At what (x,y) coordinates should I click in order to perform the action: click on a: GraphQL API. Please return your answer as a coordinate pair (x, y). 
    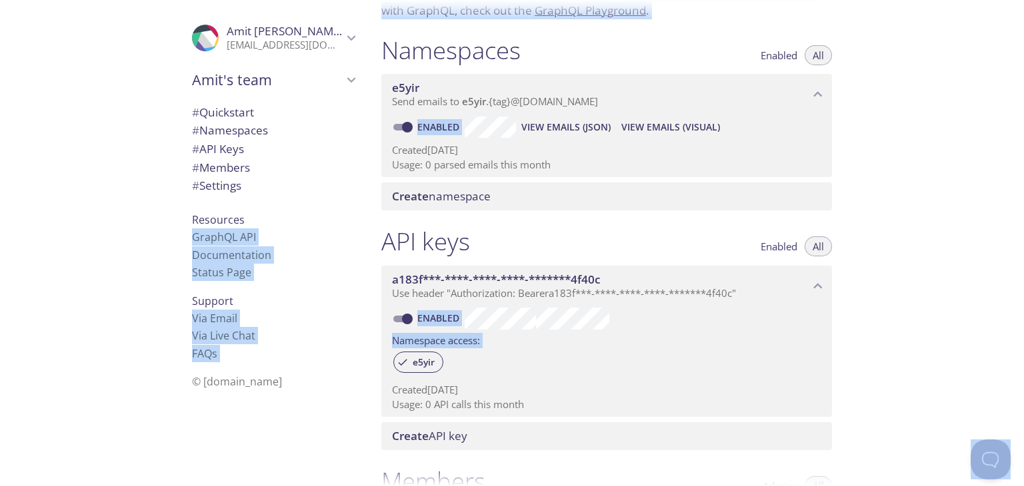
    Looking at the image, I should click on (224, 237).